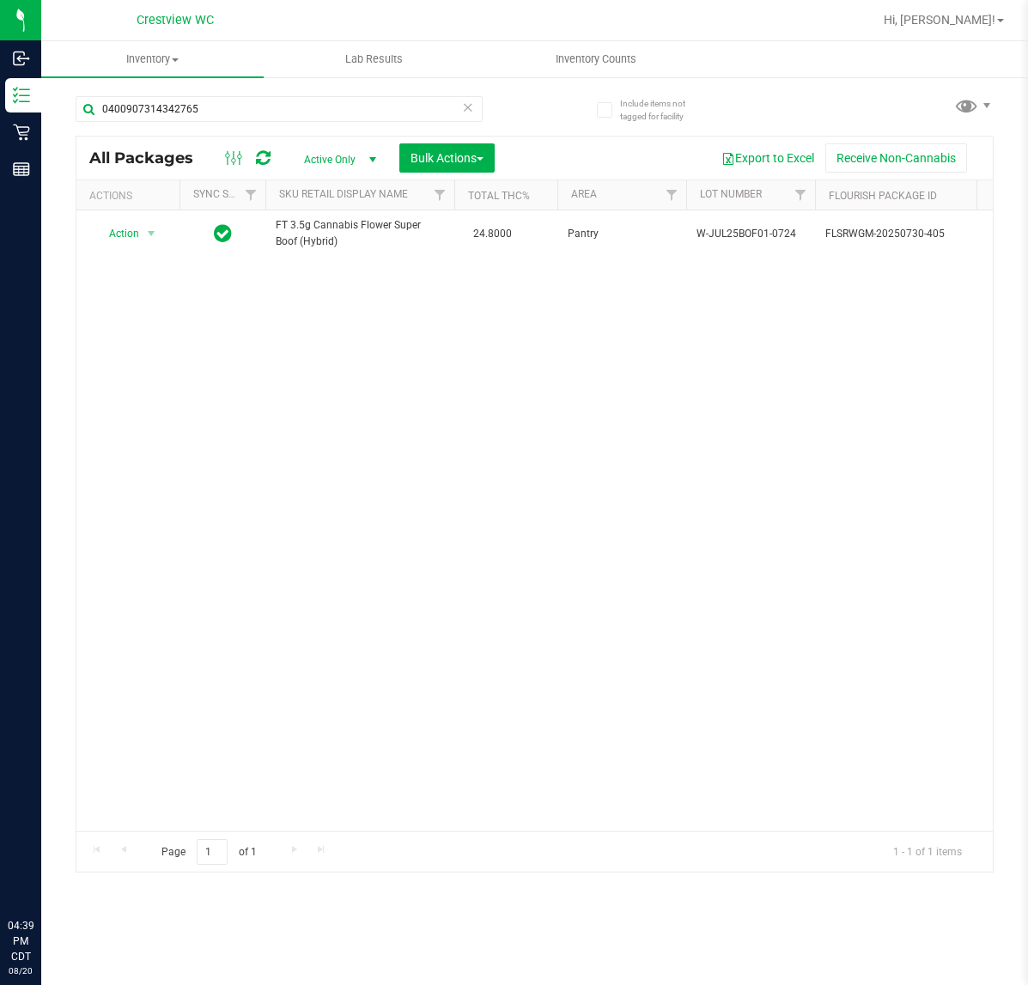 This screenshot has height=985, width=1028. I want to click on a: Lab Results, so click(374, 59).